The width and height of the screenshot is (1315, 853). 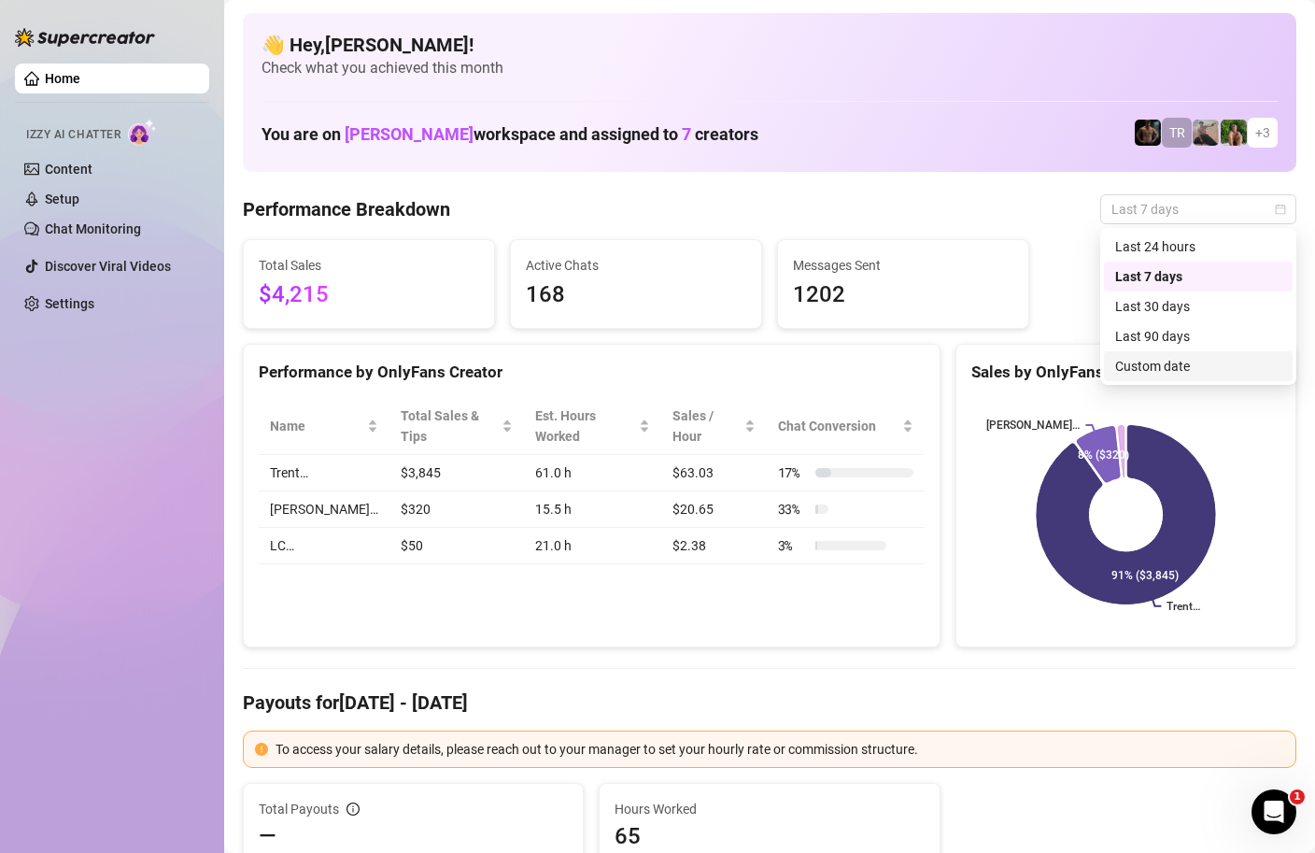 I want to click on span: 3 %, so click(x=793, y=545).